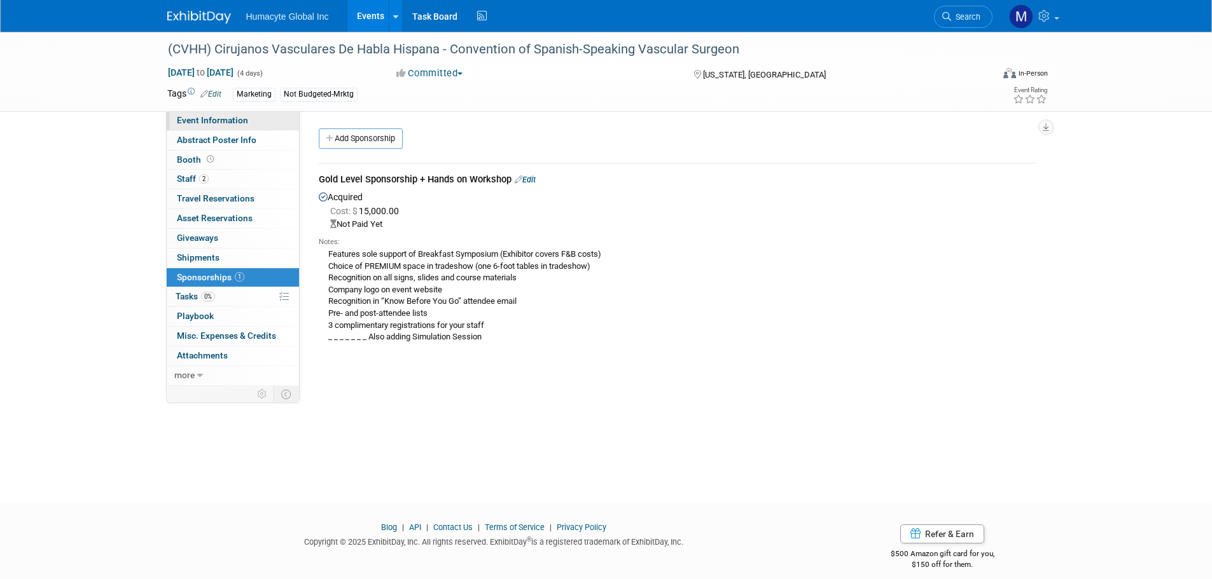  What do you see at coordinates (361, 139) in the screenshot?
I see `a: Add Sponsorship` at bounding box center [361, 139].